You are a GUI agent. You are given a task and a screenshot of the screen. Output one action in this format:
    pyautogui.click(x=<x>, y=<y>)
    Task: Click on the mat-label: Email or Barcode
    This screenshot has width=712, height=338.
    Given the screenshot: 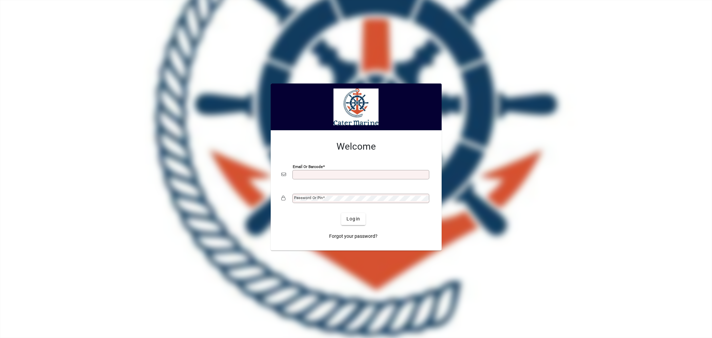 What is the action you would take?
    pyautogui.click(x=308, y=166)
    